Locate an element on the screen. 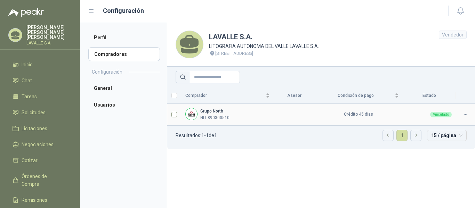 The width and height of the screenshot is (475, 208). li: Página siguiente is located at coordinates (416, 136).